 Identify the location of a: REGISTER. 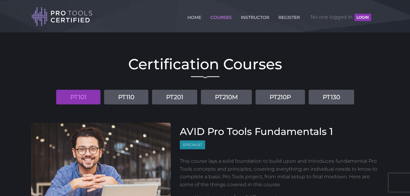
(289, 16).